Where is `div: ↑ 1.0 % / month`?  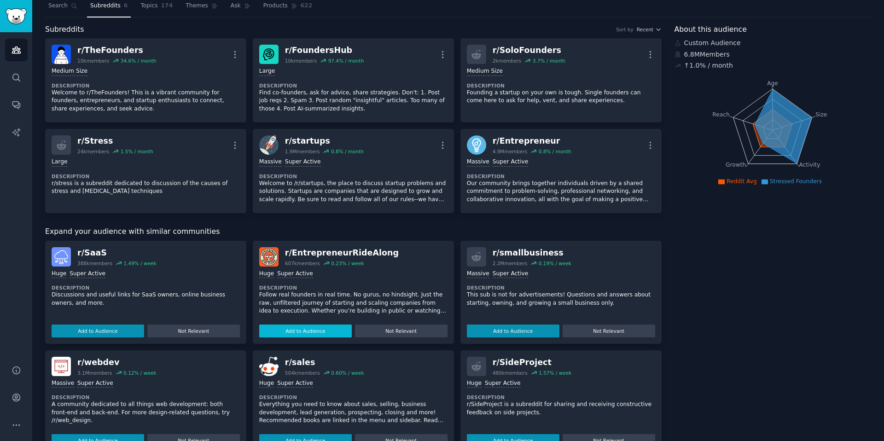 div: ↑ 1.0 % / month is located at coordinates (708, 65).